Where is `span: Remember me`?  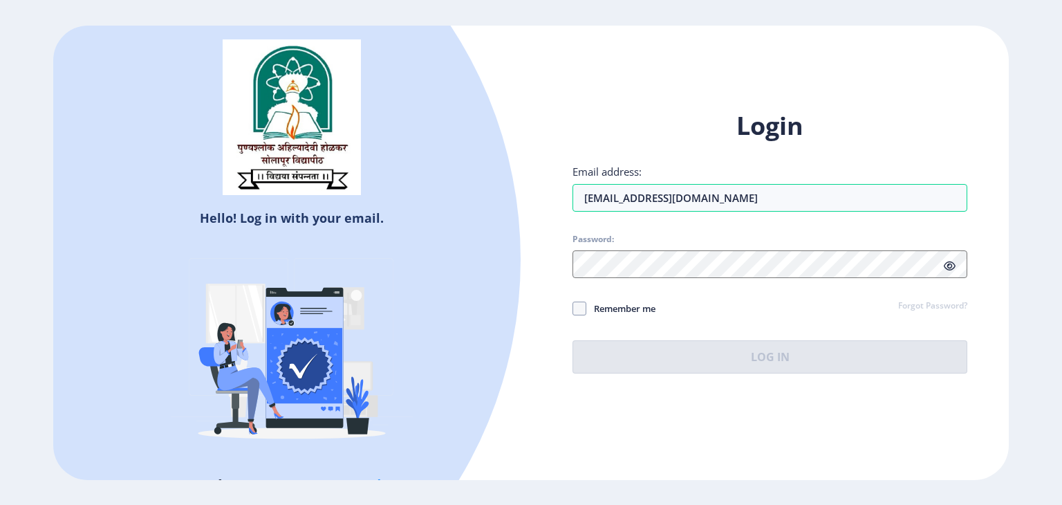 span: Remember me is located at coordinates (621, 308).